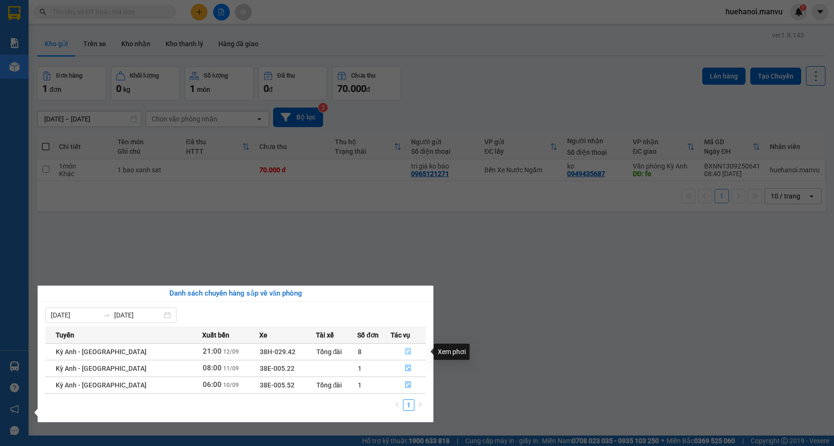 The image size is (834, 446). Describe the element at coordinates (409, 405) in the screenshot. I see `li: 1` at that location.